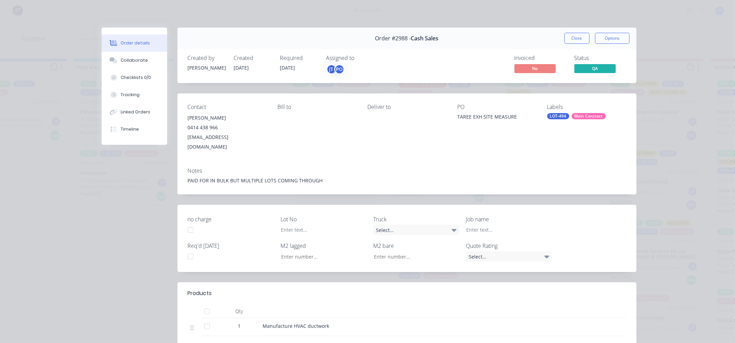  I want to click on button: Linked Orders, so click(134, 112).